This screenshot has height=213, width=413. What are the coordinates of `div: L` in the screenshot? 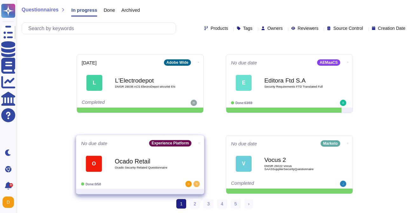 It's located at (94, 83).